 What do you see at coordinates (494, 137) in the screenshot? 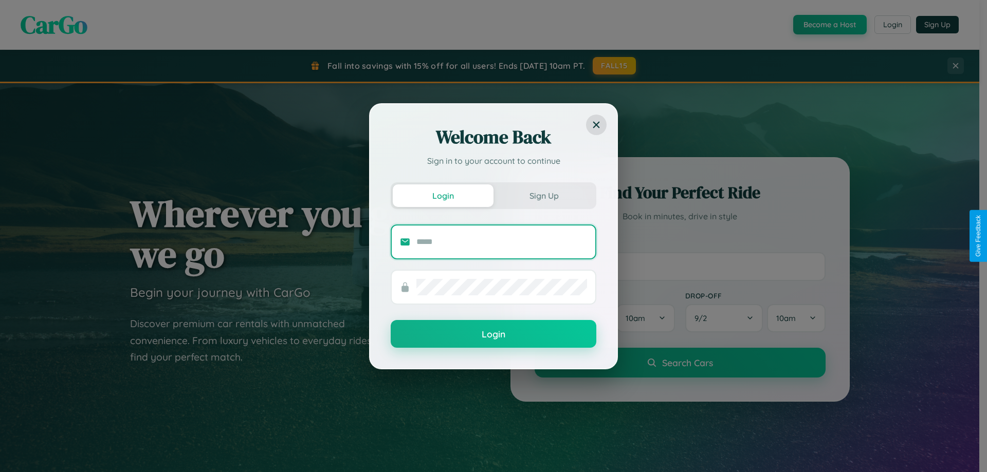
I see `h2: Welcome Back` at bounding box center [494, 137].